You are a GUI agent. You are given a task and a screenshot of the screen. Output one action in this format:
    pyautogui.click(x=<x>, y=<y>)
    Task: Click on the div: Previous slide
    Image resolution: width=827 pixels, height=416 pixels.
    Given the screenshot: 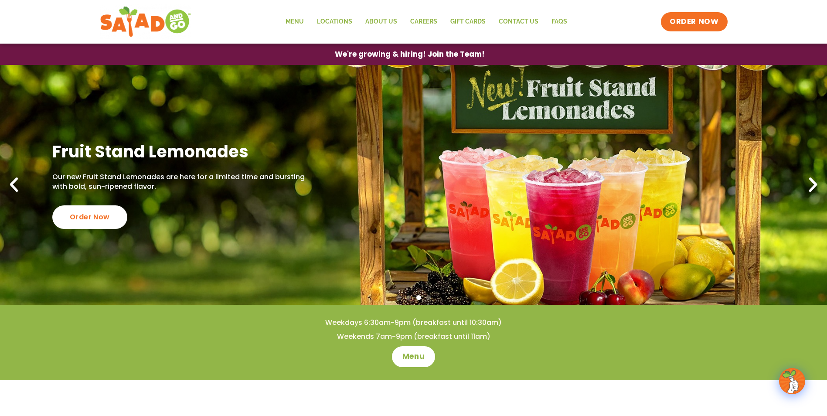 What is the action you would take?
    pyautogui.click(x=14, y=185)
    